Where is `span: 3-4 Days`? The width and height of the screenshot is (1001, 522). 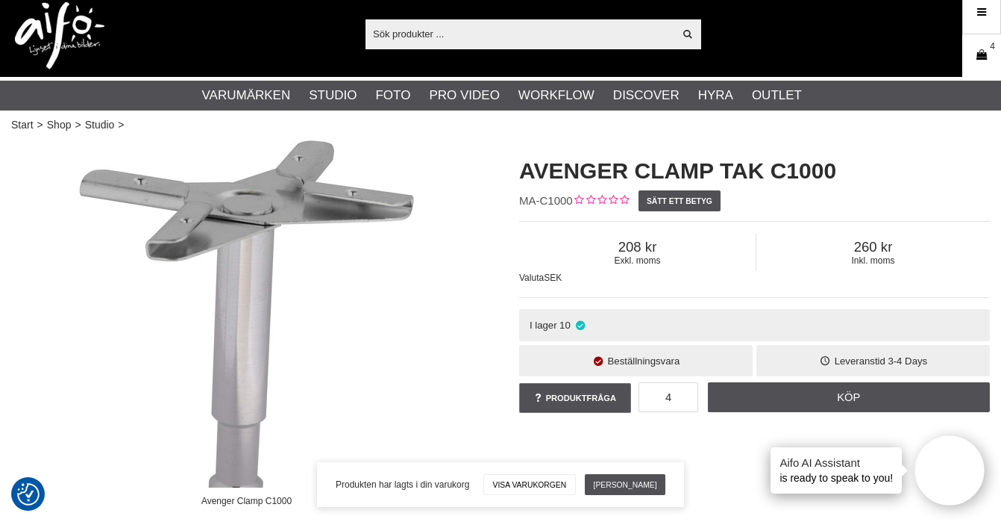 span: 3-4 Days is located at coordinates (907, 360).